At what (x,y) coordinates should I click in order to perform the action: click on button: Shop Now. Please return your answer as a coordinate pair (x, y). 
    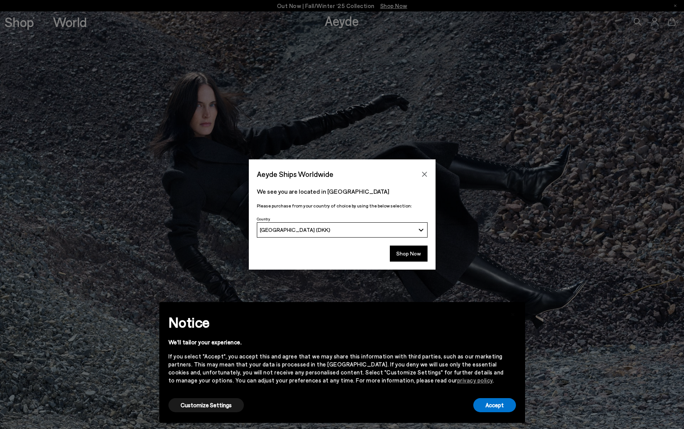
    Looking at the image, I should click on (408, 253).